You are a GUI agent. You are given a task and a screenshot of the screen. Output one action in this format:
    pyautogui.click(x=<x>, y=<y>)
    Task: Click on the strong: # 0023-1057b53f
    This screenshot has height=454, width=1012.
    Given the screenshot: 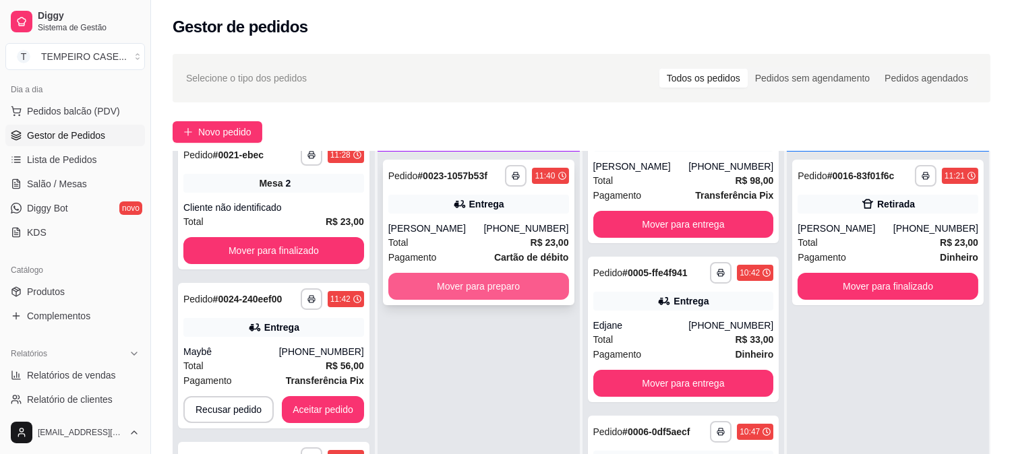 What is the action you would take?
    pyautogui.click(x=452, y=176)
    